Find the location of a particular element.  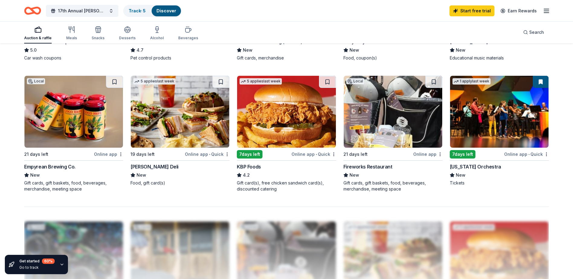

div: KBP Foods is located at coordinates (249, 167).